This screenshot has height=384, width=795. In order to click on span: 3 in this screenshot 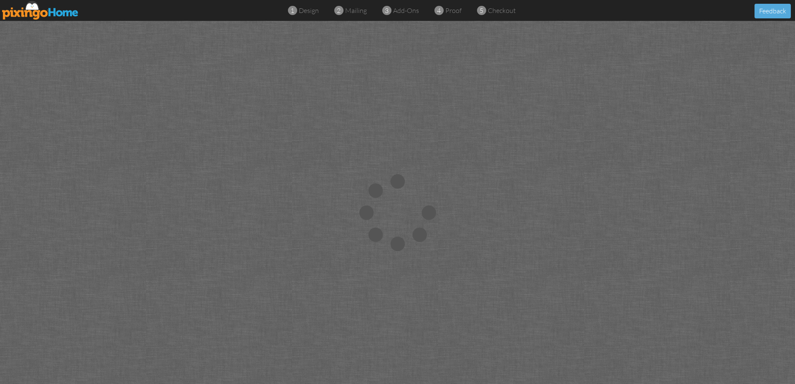, I will do `click(387, 10)`.